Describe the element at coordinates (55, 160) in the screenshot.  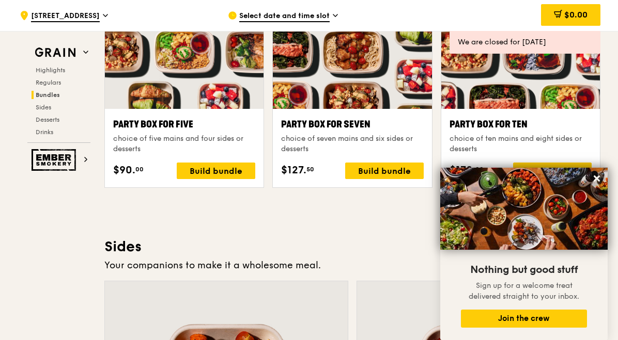
I see `img: Ember Smokery web logo` at that location.